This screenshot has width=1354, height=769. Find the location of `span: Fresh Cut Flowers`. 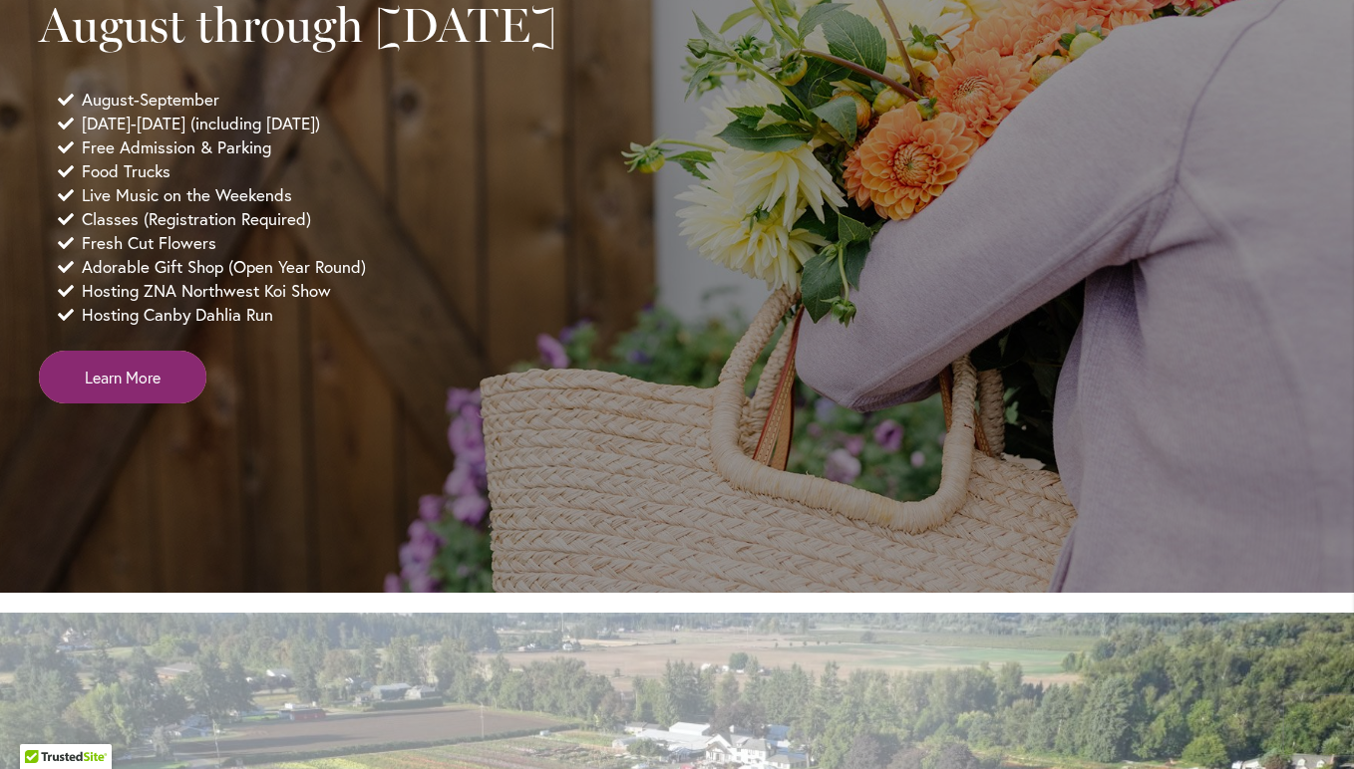

span: Fresh Cut Flowers is located at coordinates (149, 243).